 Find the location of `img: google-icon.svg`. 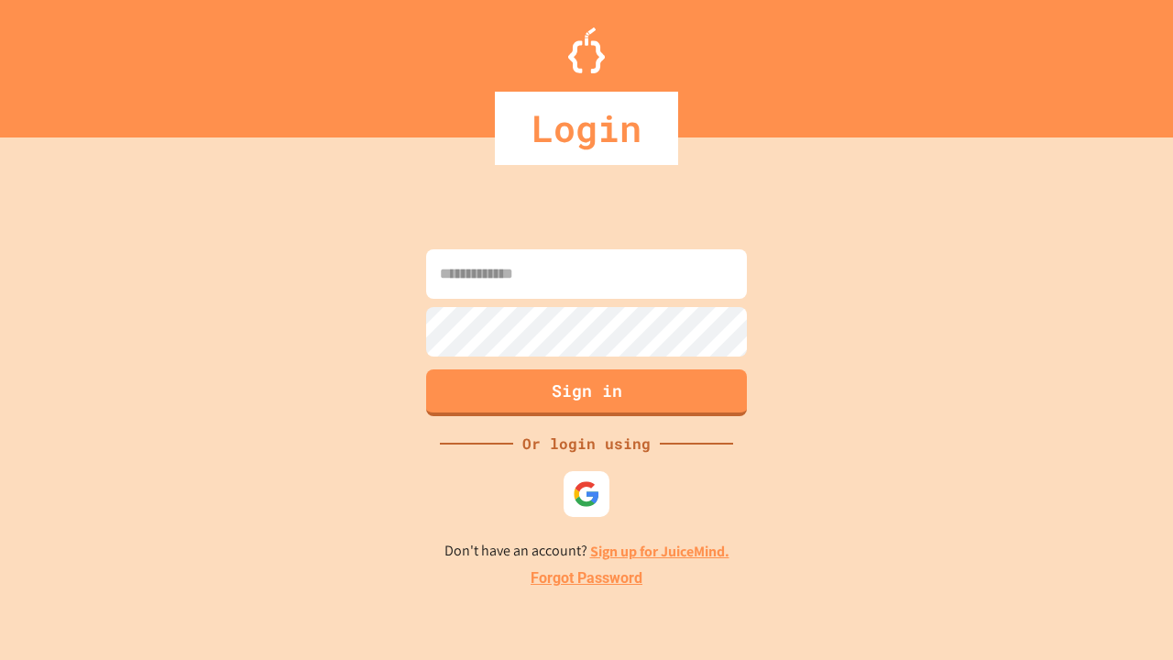

img: google-icon.svg is located at coordinates (587, 494).